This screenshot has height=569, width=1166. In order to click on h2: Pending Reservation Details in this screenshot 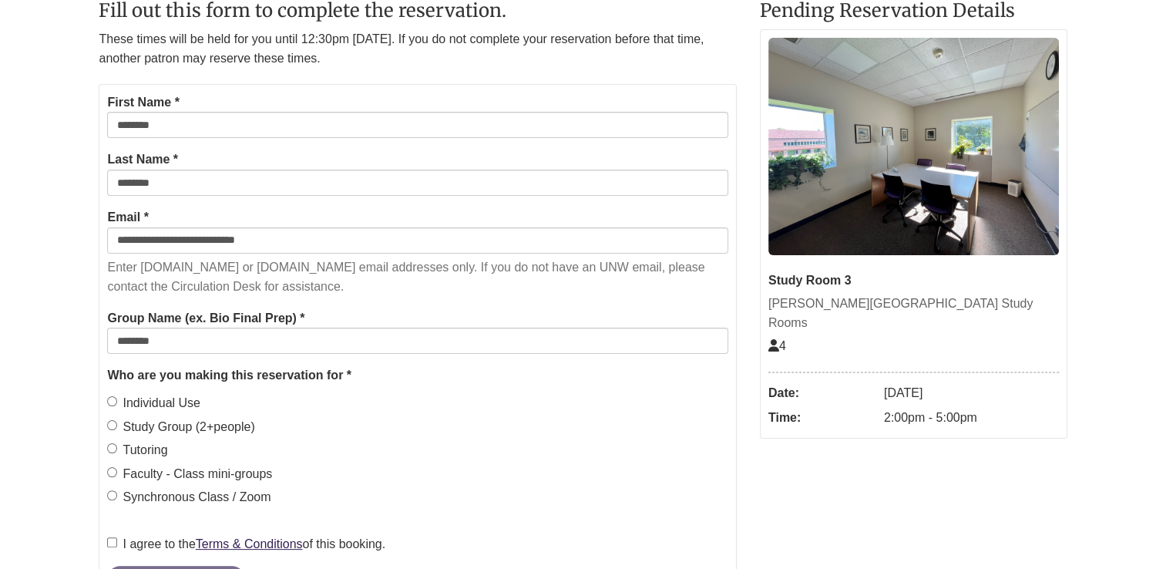, I will do `click(913, 11)`.